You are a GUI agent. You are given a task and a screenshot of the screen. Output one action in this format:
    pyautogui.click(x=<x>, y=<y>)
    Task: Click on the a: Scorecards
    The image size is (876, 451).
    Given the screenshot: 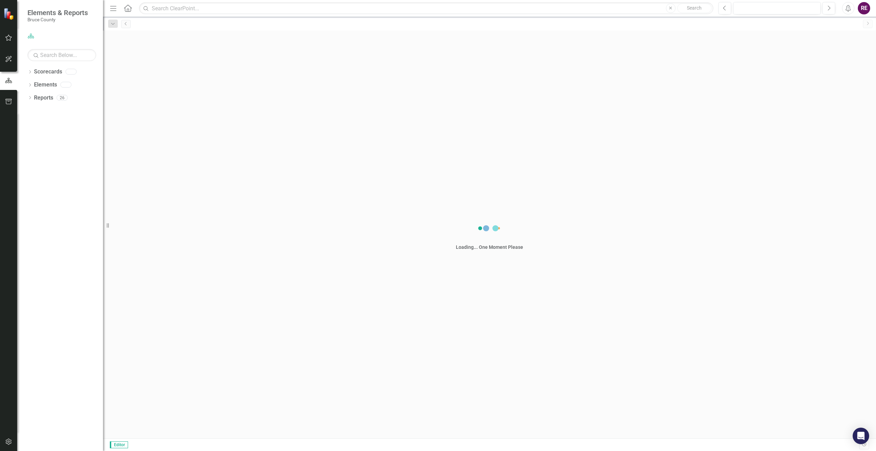 What is the action you would take?
    pyautogui.click(x=48, y=72)
    